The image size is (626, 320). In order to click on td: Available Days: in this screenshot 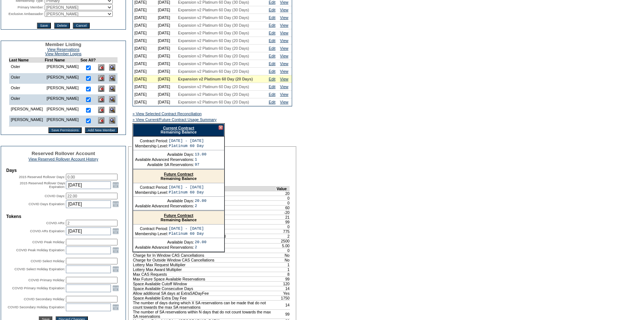, I will do `click(164, 201)`.